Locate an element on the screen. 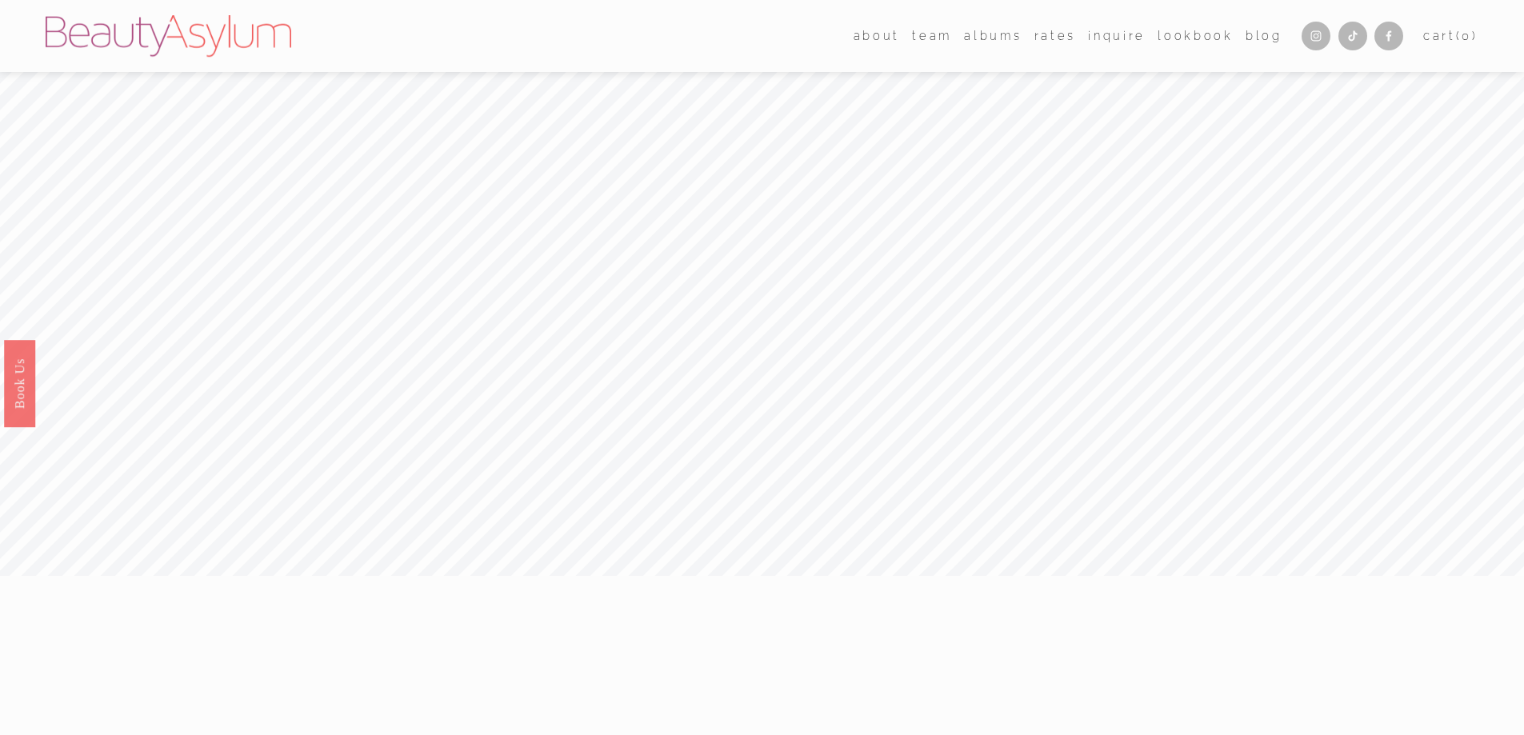 The image size is (1524, 735). span: 0 is located at coordinates (1467, 35).